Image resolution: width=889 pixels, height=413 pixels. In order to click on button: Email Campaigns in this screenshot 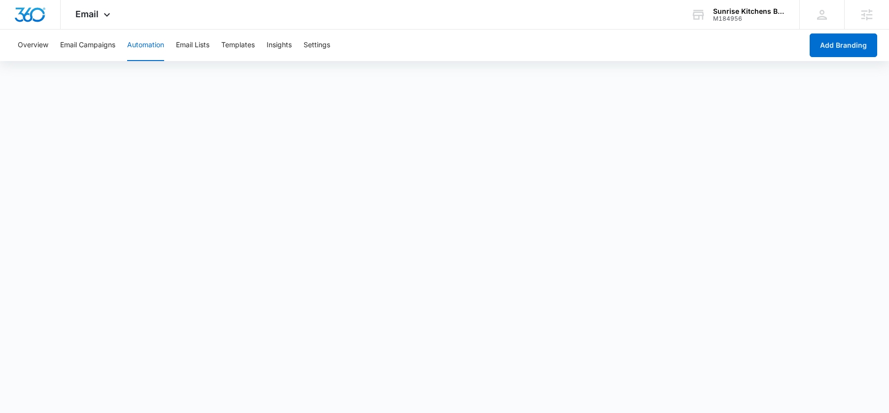, I will do `click(88, 45)`.